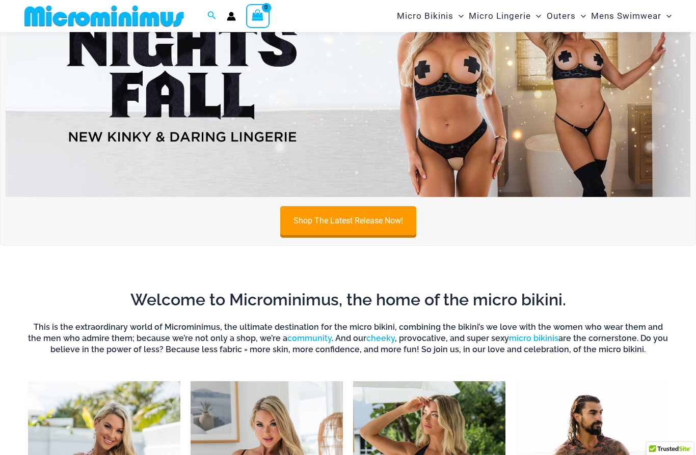 The height and width of the screenshot is (455, 696). I want to click on a: Shop The Latest Release Now!, so click(348, 221).